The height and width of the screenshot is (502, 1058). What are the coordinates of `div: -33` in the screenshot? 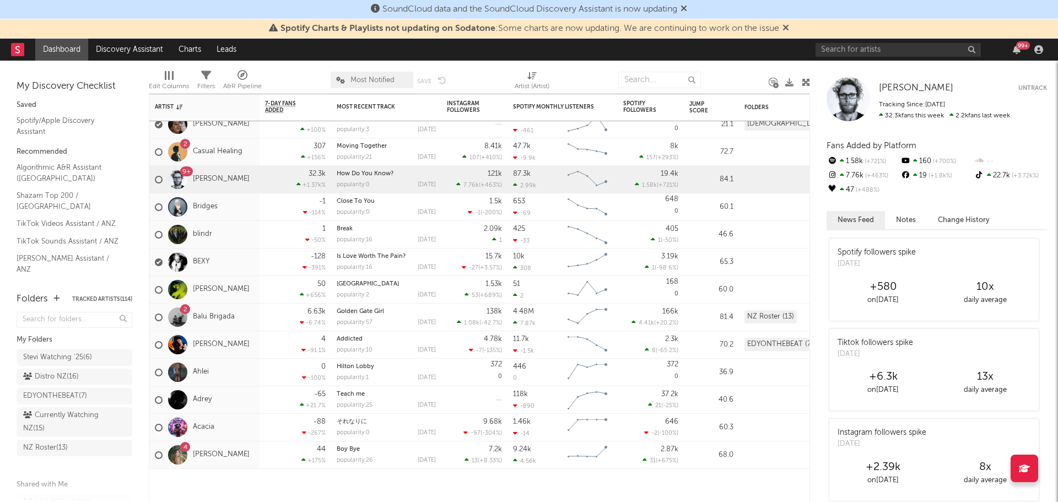 It's located at (521, 240).